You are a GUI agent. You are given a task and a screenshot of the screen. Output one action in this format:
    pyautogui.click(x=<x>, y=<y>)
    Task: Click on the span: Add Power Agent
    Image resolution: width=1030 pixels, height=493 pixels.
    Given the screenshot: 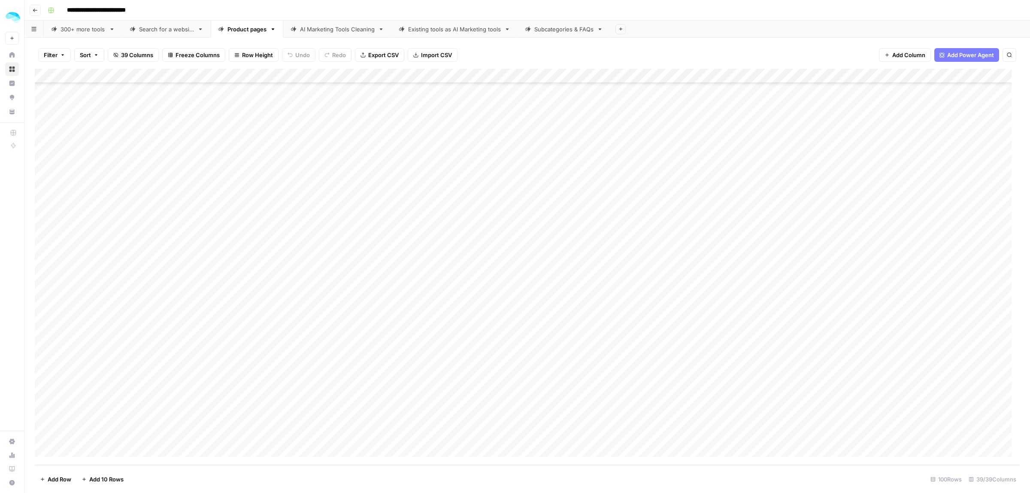 What is the action you would take?
    pyautogui.click(x=970, y=55)
    